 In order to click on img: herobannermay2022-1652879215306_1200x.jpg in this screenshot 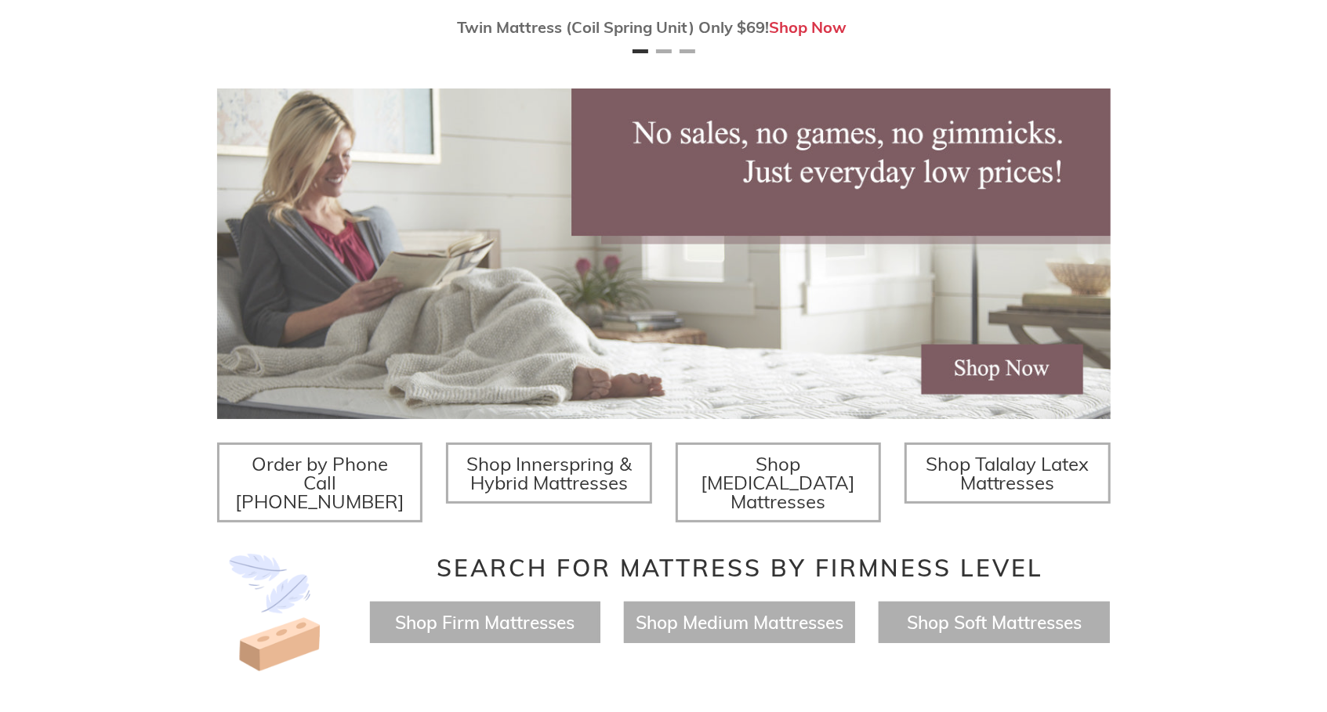, I will do `click(664, 254)`.